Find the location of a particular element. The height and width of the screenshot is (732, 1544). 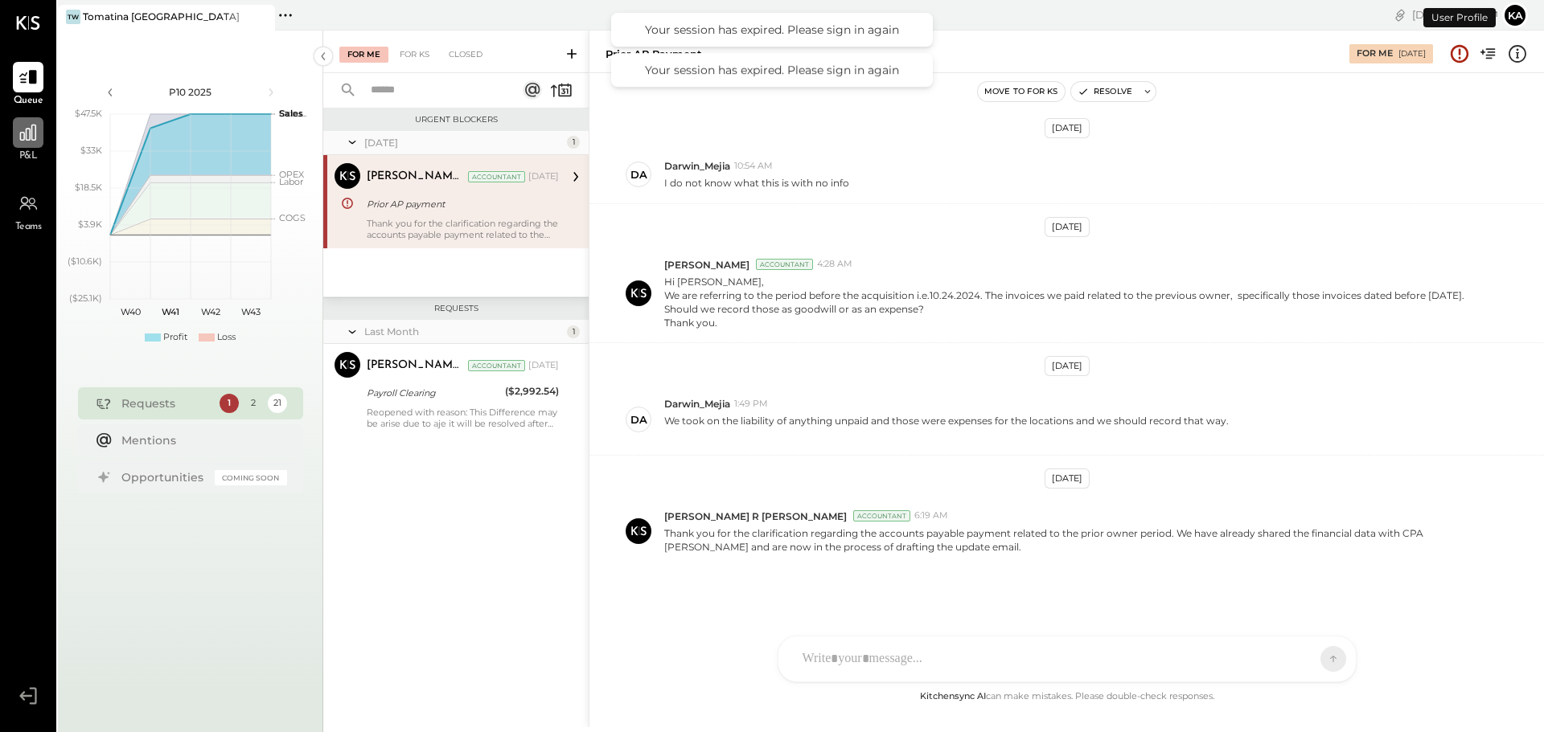

text: $3.9K is located at coordinates (90, 224).